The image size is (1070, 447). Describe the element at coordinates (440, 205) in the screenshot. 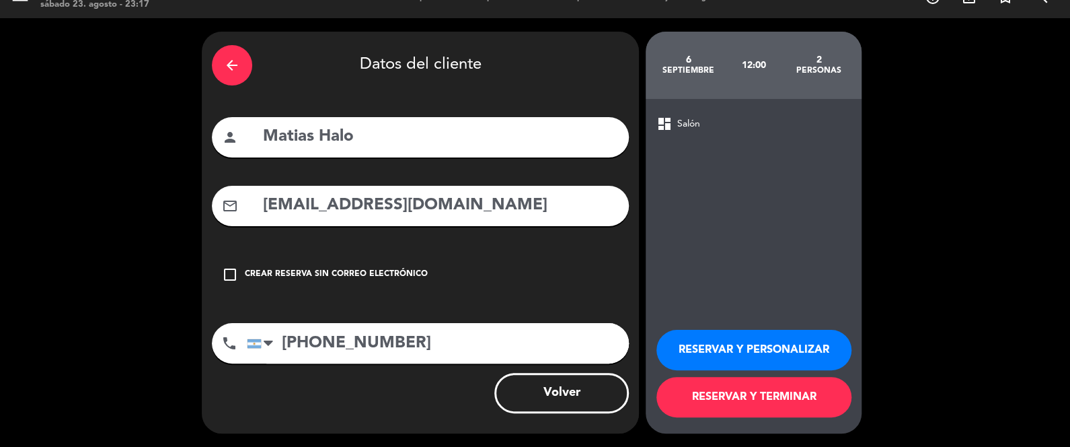

I see `input: Email del cliente` at that location.